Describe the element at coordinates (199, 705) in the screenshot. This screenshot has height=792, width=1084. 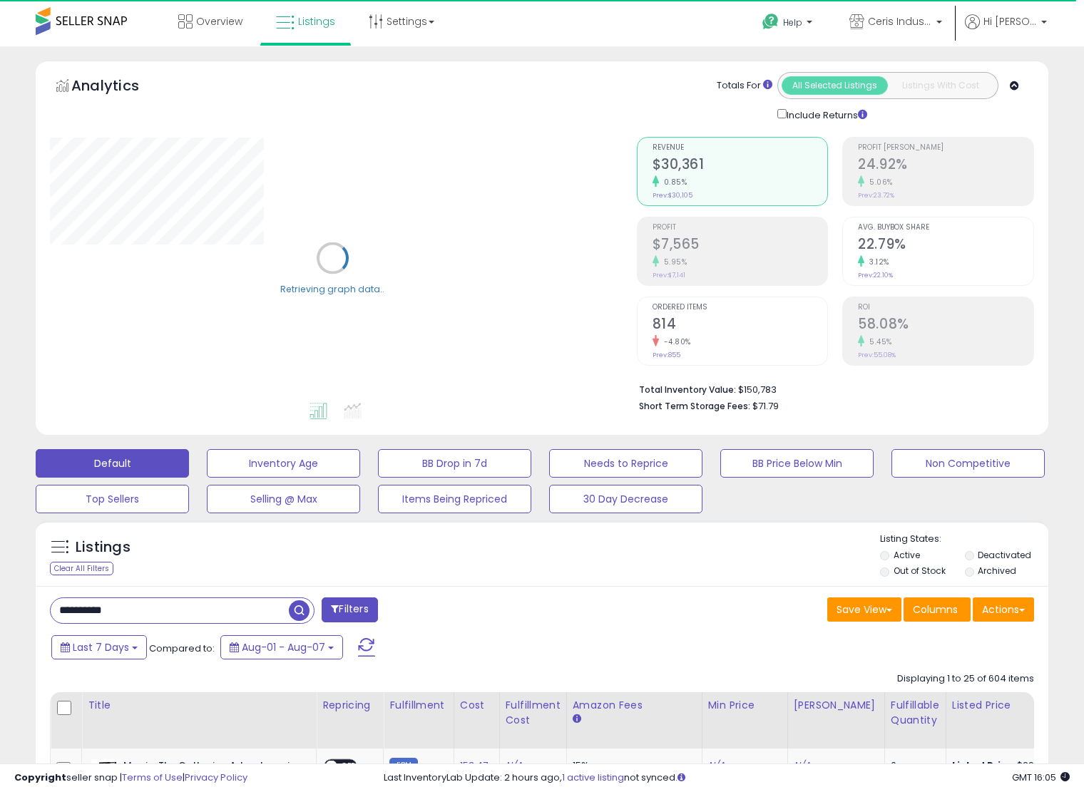
I see `div: Title` at that location.